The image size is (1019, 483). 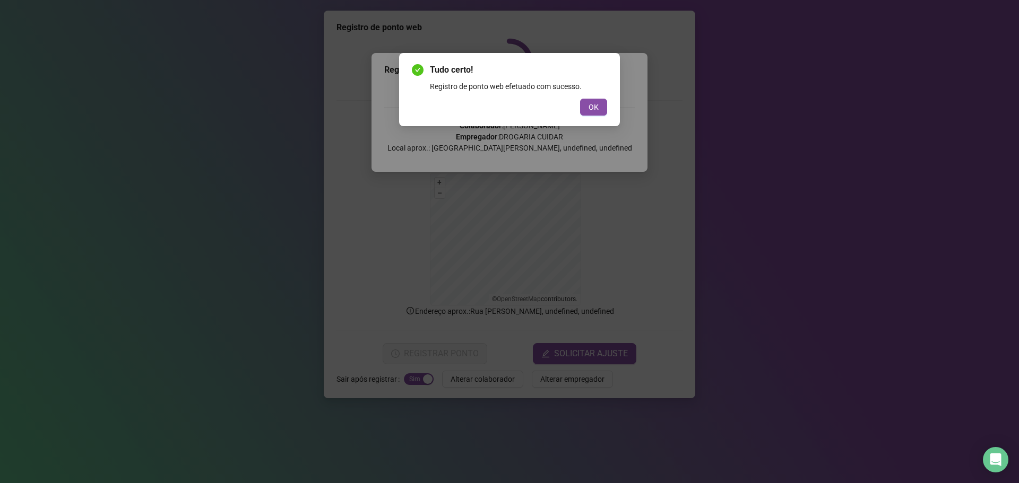 I want to click on span: OK, so click(x=593, y=107).